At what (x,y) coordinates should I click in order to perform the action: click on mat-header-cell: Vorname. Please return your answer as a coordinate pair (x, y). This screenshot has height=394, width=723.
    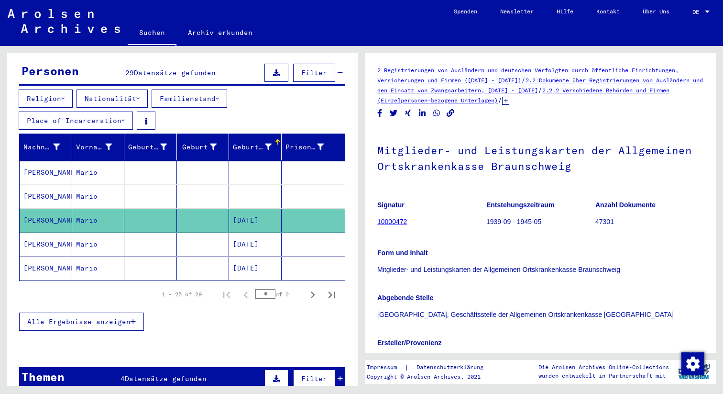
    Looking at the image, I should click on (99, 147).